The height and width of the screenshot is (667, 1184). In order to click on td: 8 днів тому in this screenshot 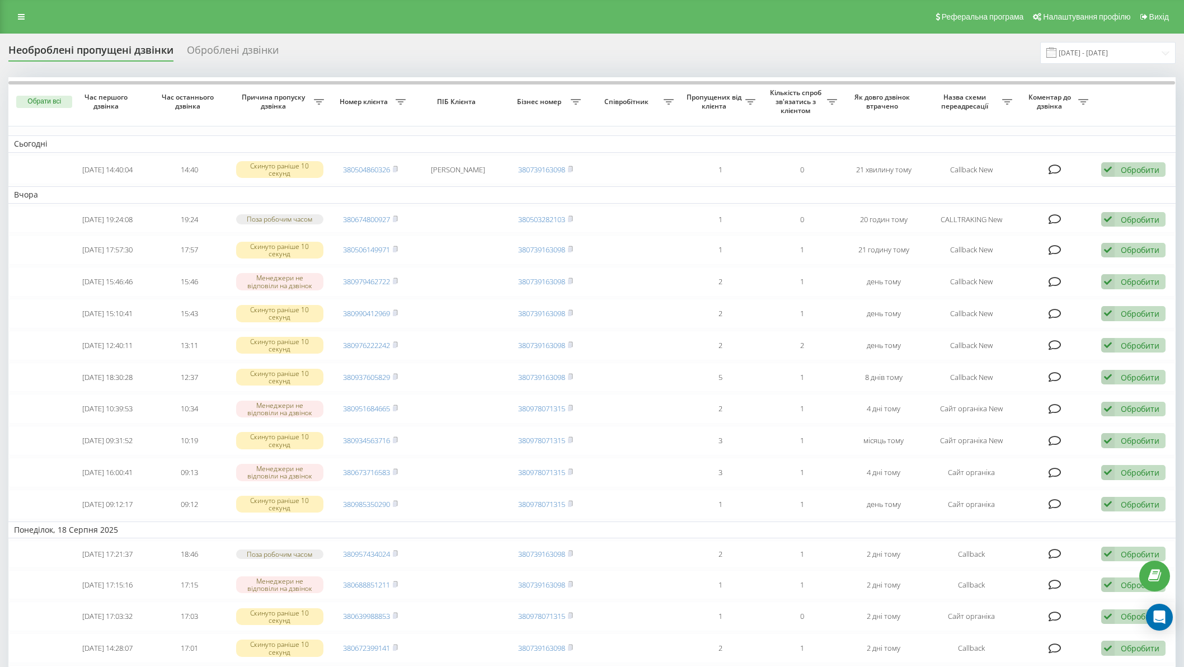, I will do `click(884, 377)`.